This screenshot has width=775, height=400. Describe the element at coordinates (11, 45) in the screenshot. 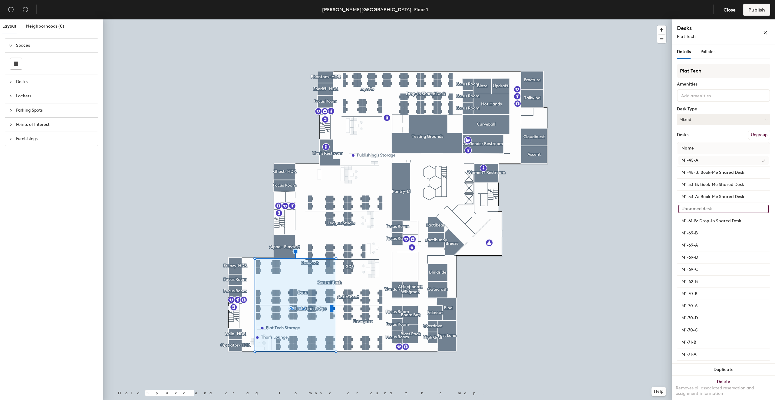

I see `span: expanded` at that location.